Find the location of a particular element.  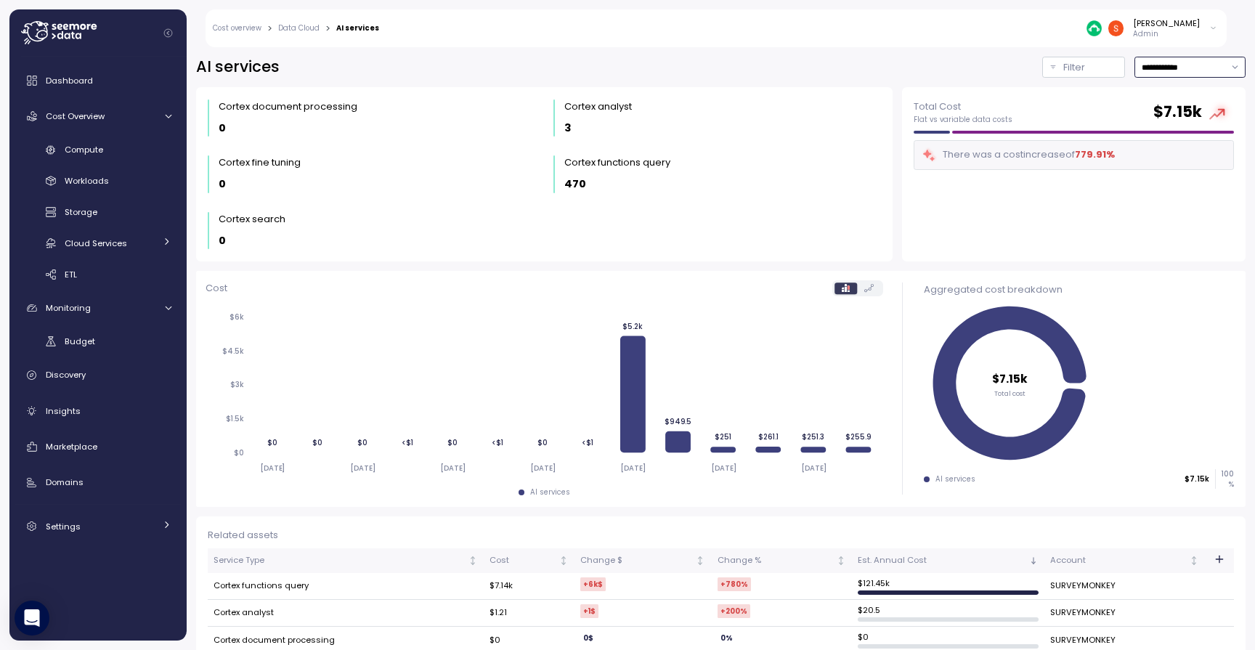

tspan: $5.2k is located at coordinates (633, 325).